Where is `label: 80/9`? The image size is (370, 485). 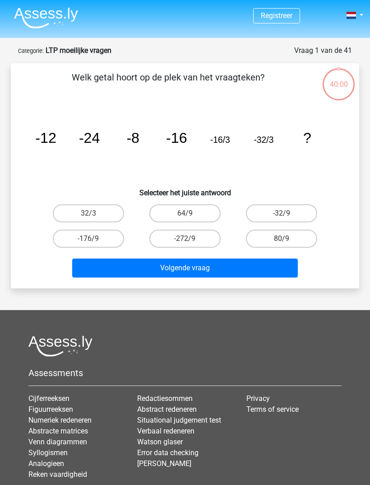
label: 80/9 is located at coordinates (282, 238).